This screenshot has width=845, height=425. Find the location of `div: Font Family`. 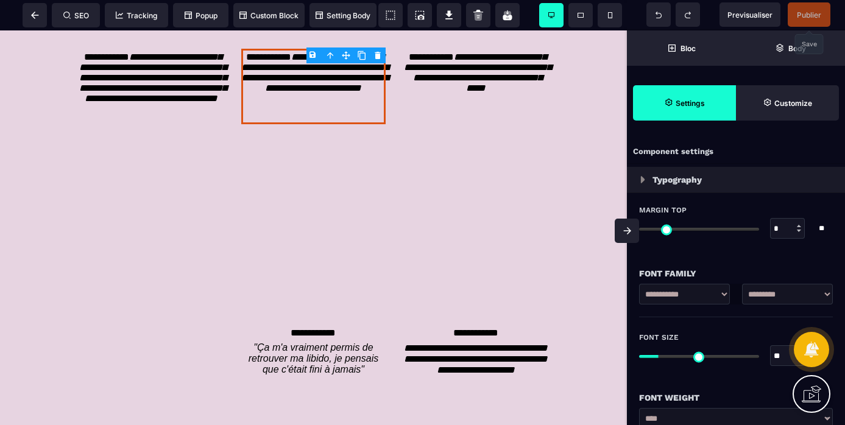

div: Font Family is located at coordinates (736, 273).